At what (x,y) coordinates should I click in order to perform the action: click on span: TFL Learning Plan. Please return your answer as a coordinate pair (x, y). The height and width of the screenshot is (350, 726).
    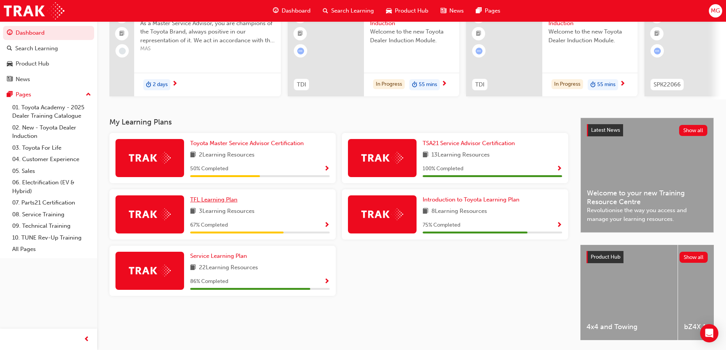
    Looking at the image, I should click on (214, 200).